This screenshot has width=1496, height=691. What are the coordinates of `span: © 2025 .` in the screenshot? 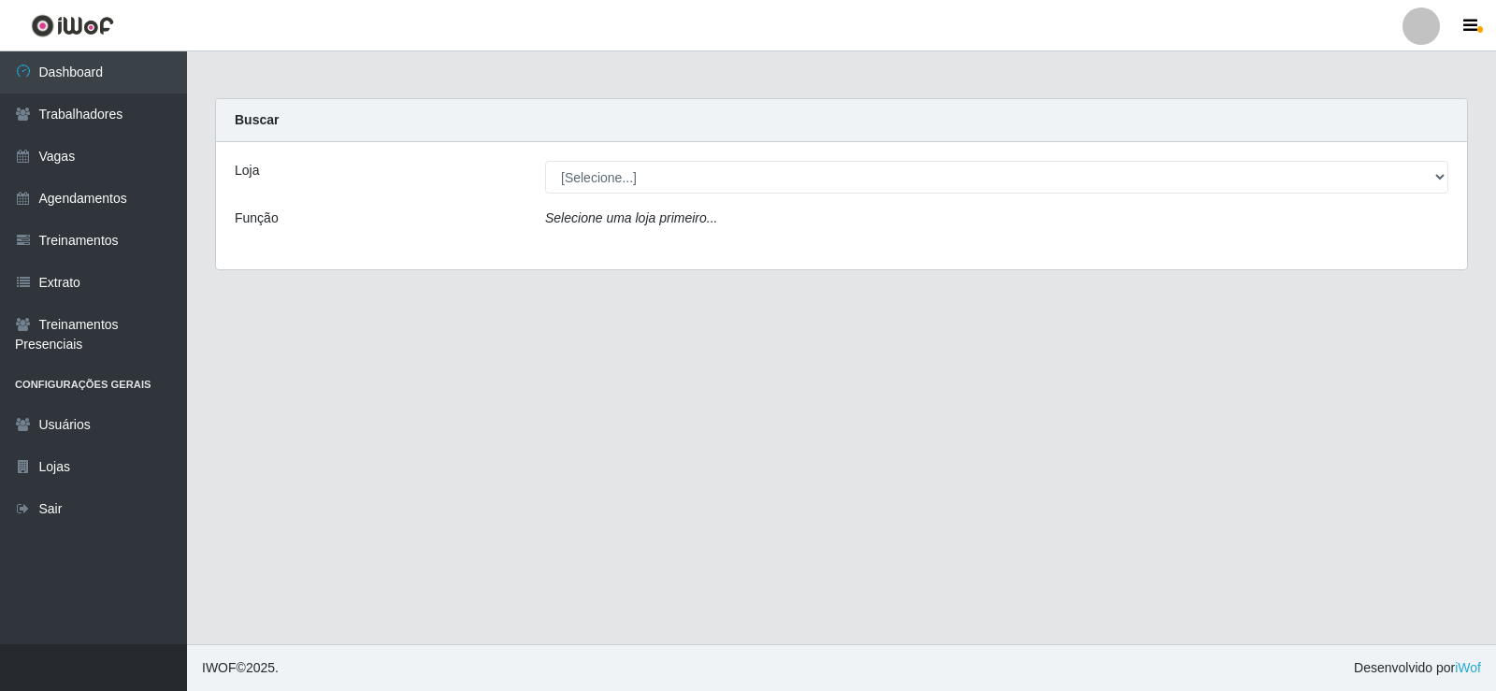 It's located at (240, 668).